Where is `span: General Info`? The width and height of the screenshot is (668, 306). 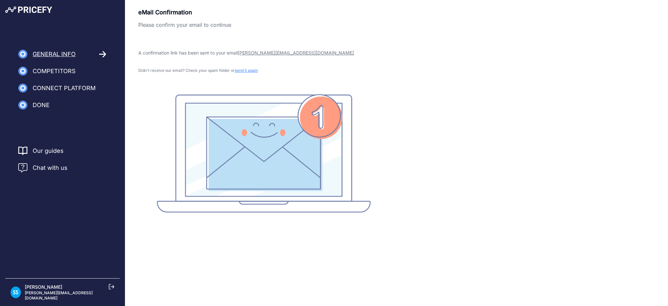
span: General Info is located at coordinates (54, 54).